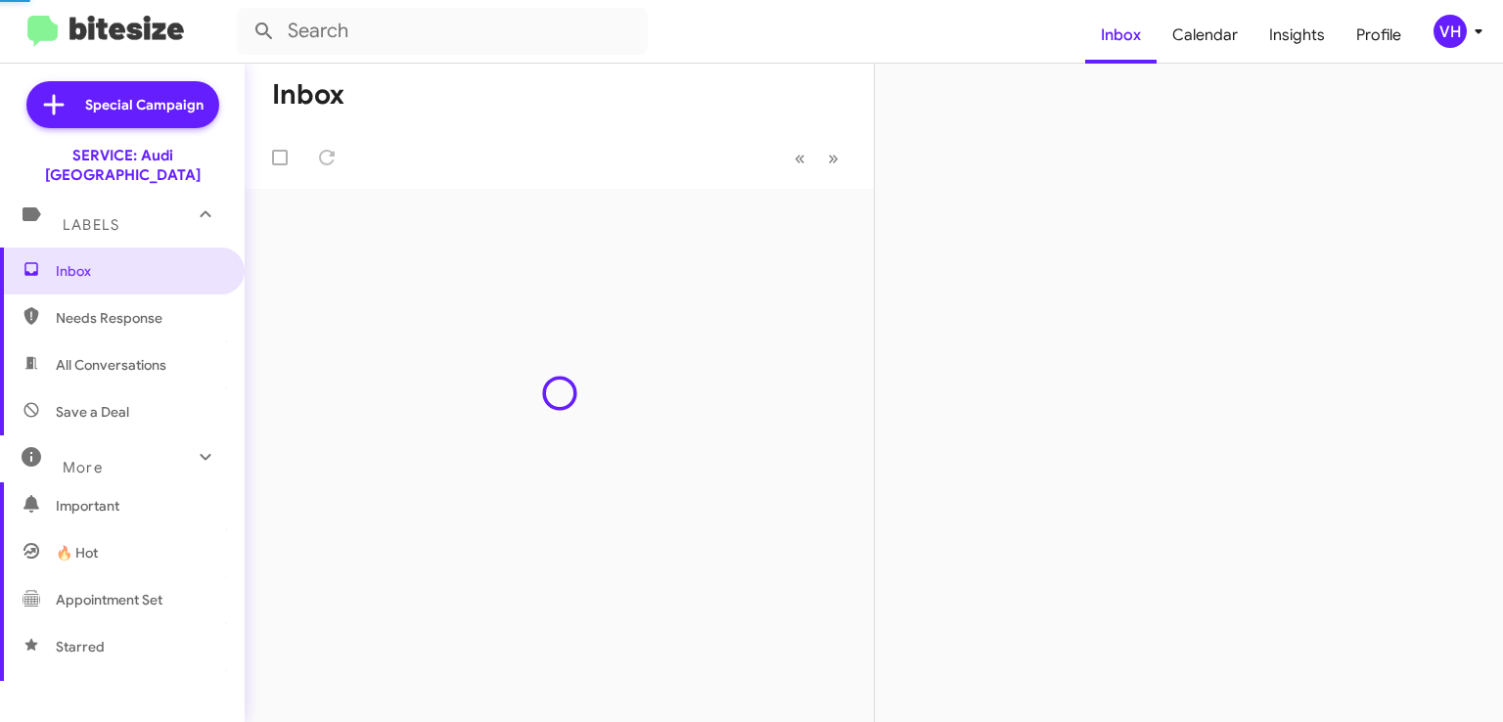 The image size is (1503, 722). What do you see at coordinates (139, 318) in the screenshot?
I see `span: Needs Response` at bounding box center [139, 318].